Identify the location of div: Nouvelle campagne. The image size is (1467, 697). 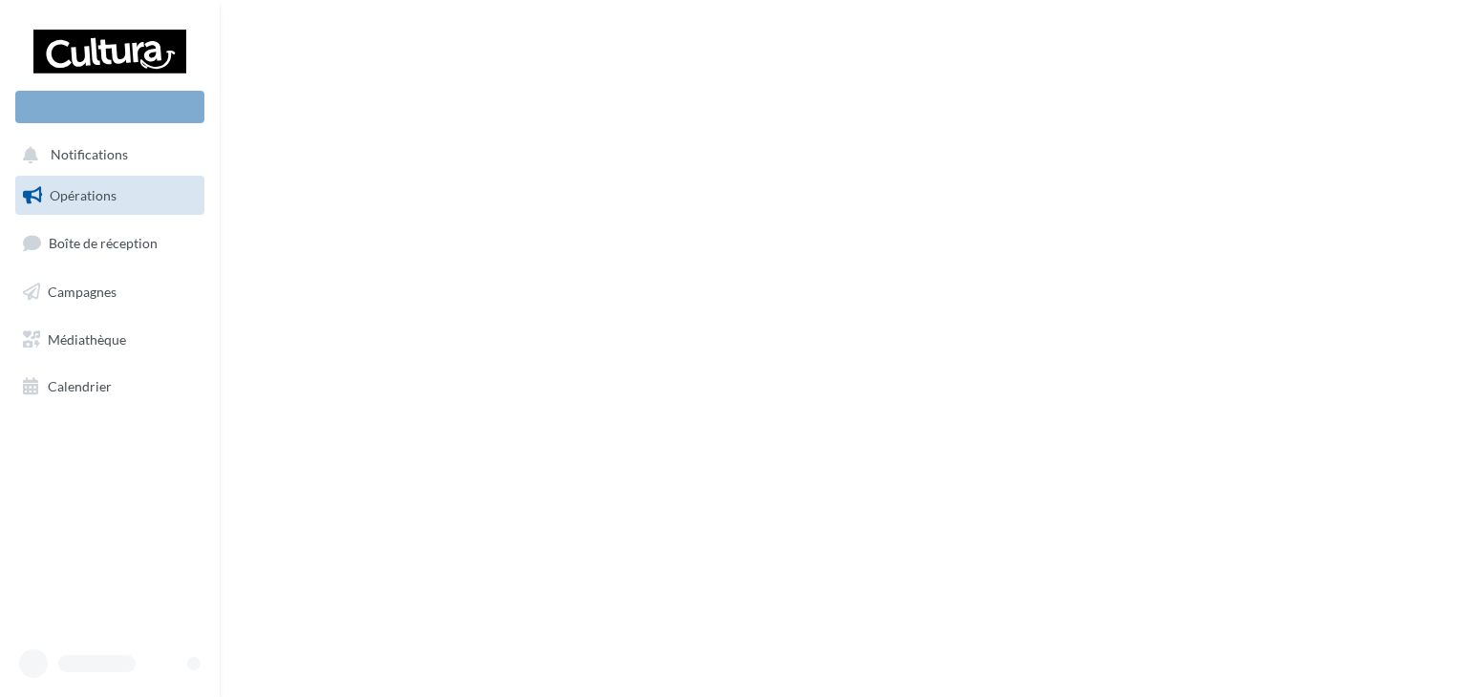
(110, 107).